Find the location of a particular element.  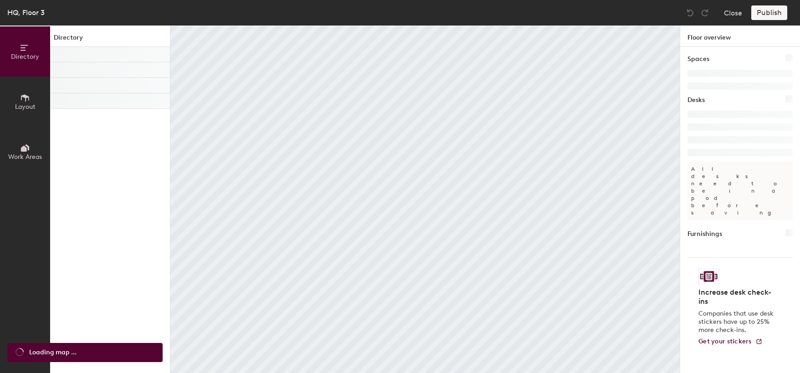

h1: Spaces is located at coordinates (698, 59).